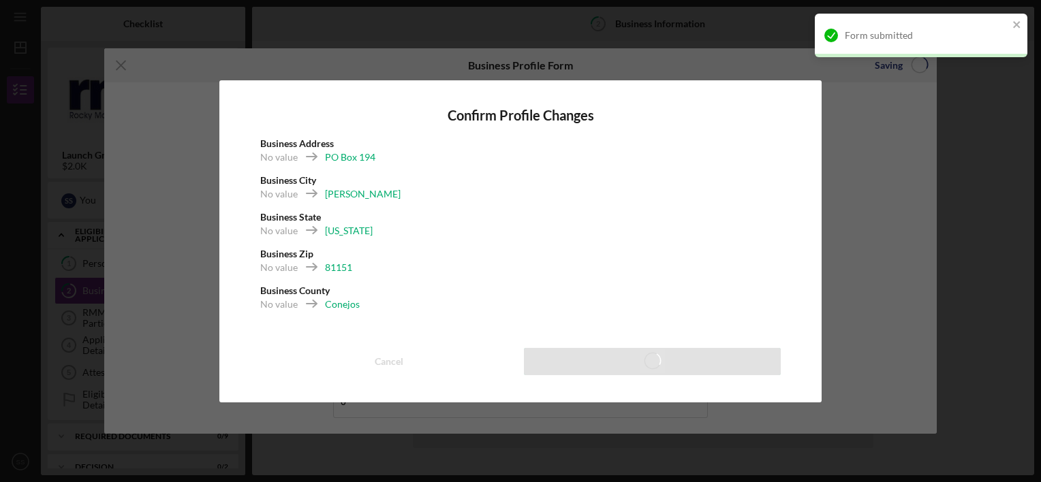 The image size is (1041, 482). I want to click on b: Business Address, so click(297, 143).